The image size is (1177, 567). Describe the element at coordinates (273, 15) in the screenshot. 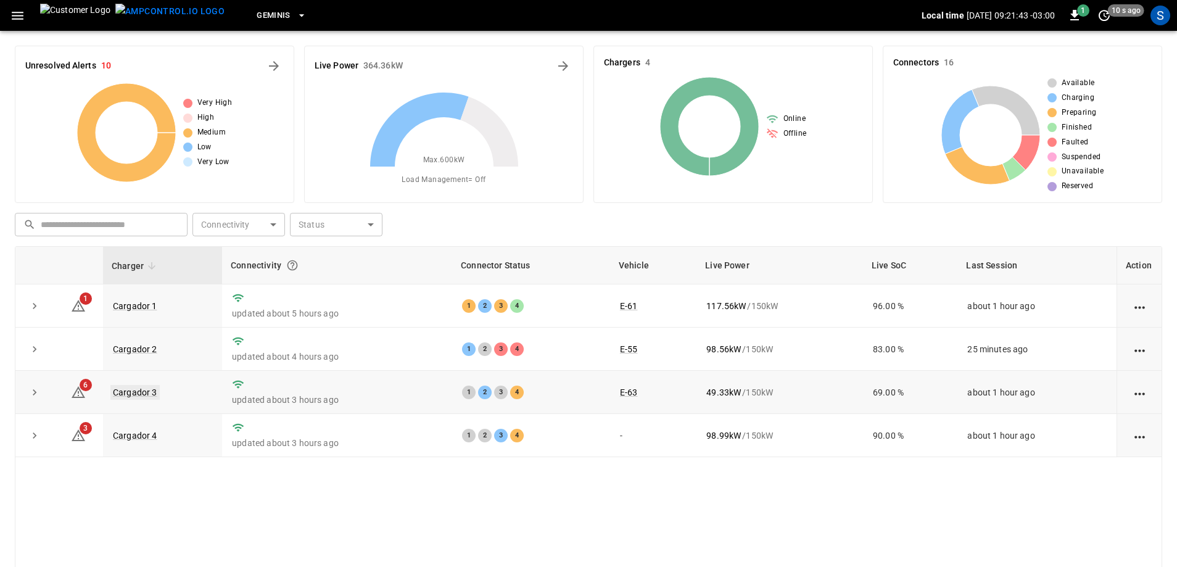

I see `span: Geminis` at that location.